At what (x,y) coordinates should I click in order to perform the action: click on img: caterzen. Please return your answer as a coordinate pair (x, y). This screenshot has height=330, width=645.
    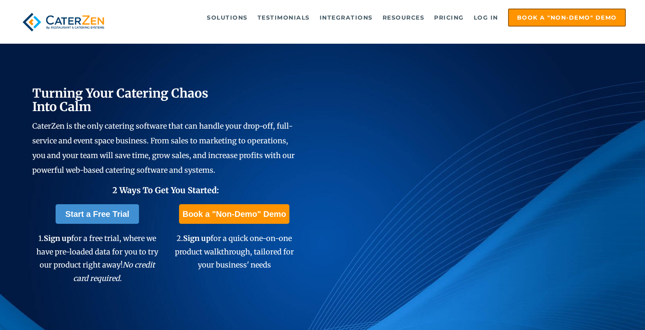
    Looking at the image, I should click on (63, 22).